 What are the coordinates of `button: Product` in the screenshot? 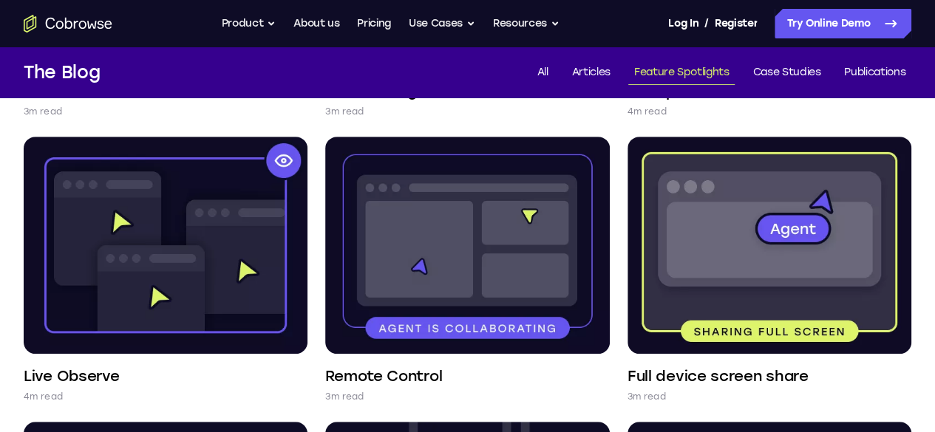 It's located at (249, 24).